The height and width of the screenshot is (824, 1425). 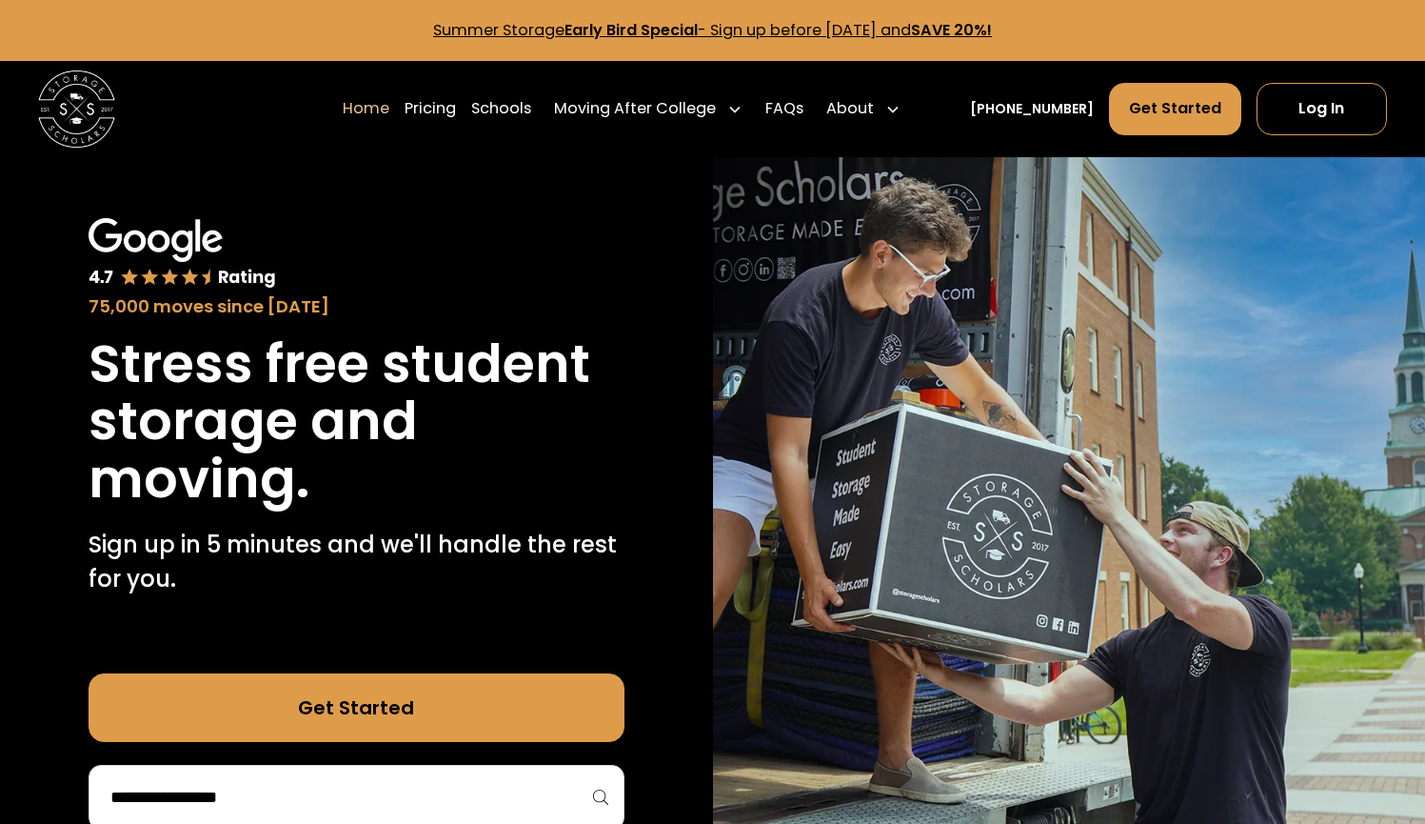 What do you see at coordinates (501, 109) in the screenshot?
I see `a: Schools` at bounding box center [501, 109].